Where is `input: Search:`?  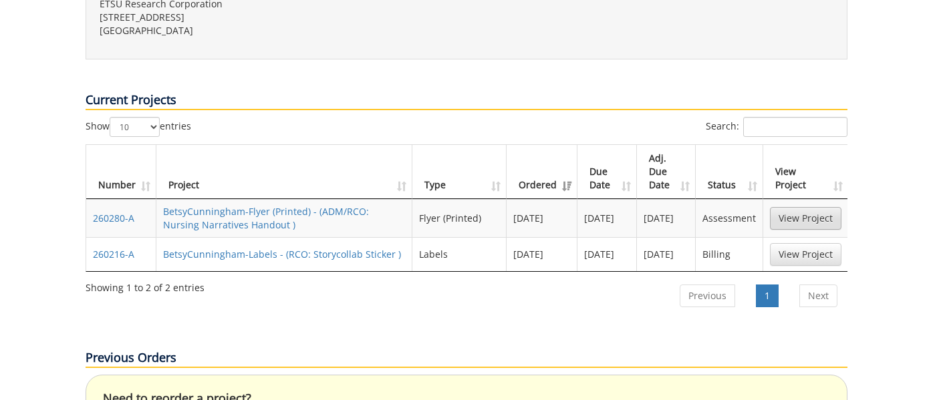
input: Search: is located at coordinates (795, 127).